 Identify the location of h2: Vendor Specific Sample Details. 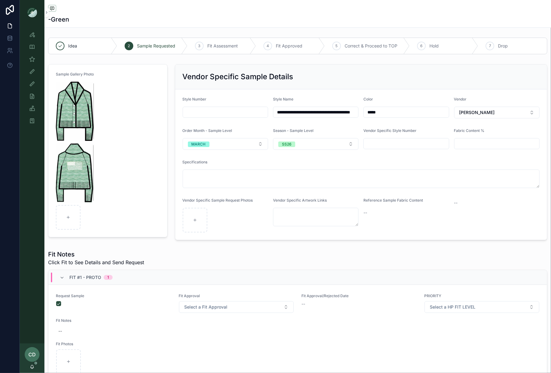
(238, 77).